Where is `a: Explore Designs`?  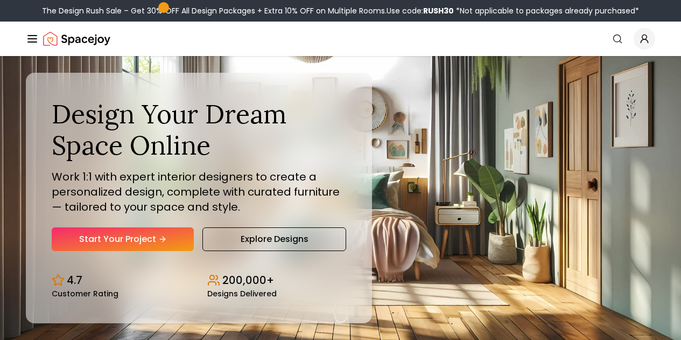
a: Explore Designs is located at coordinates (274, 239).